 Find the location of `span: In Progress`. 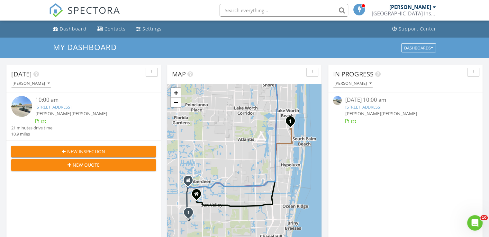

span: In Progress is located at coordinates (353, 74).